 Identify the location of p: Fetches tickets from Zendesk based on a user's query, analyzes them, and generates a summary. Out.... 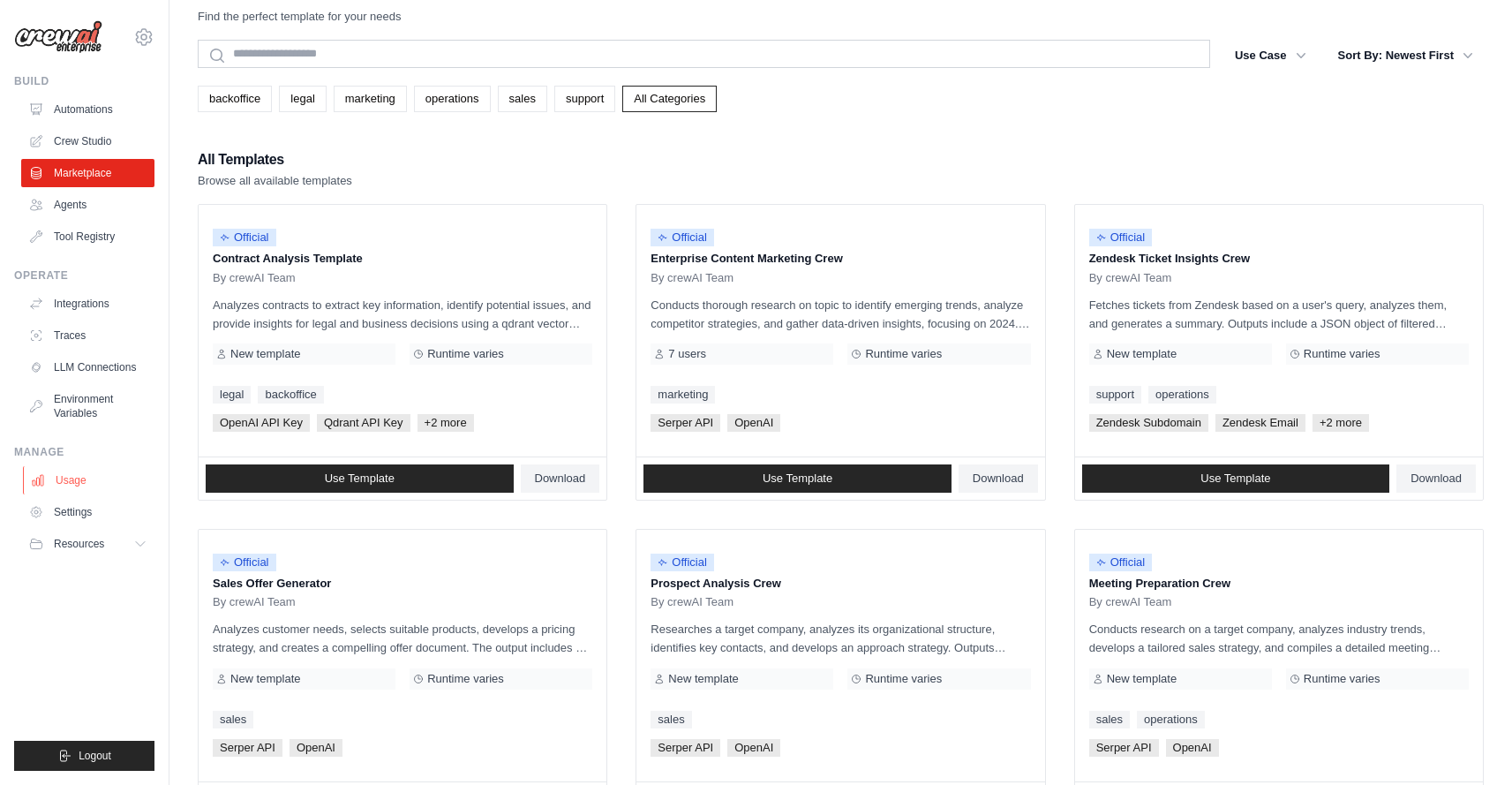
(1279, 314).